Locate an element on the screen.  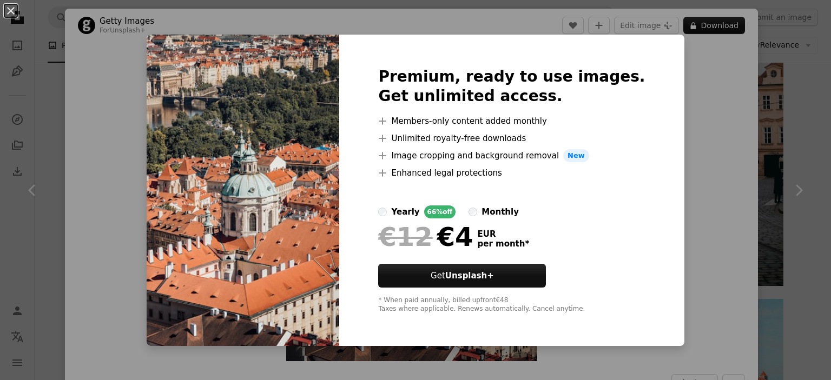
img: premium_photo-1697730158761-e7226a4afb05 is located at coordinates (243, 190).